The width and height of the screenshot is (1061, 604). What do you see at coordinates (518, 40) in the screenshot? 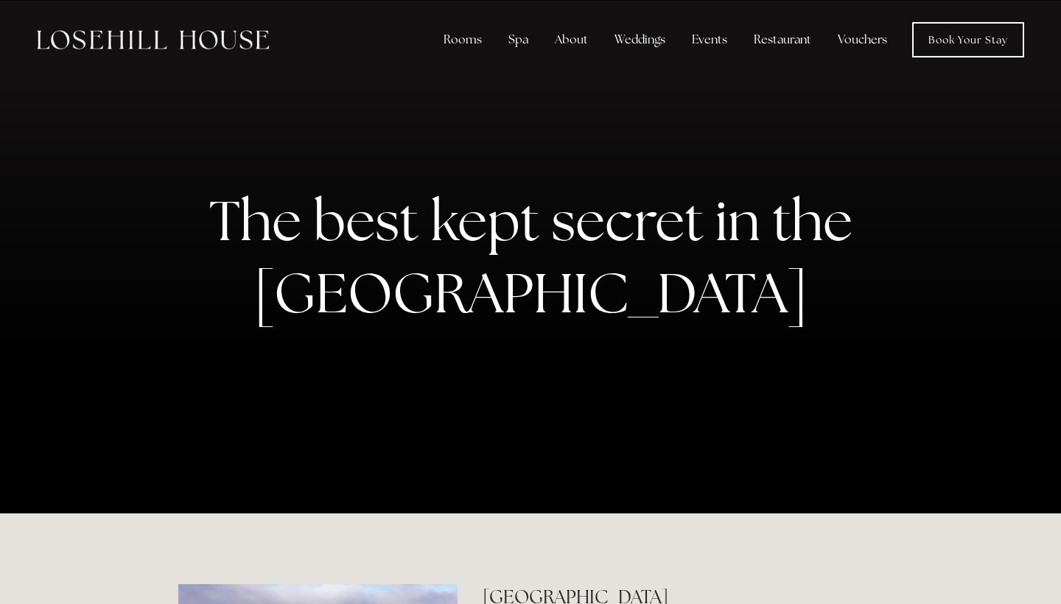
I see `div: Spa` at bounding box center [518, 40].